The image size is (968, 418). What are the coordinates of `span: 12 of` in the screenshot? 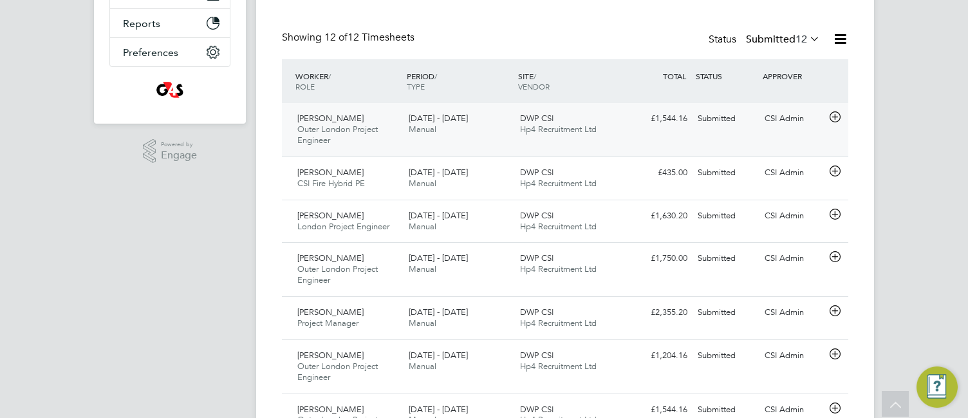 It's located at (336, 37).